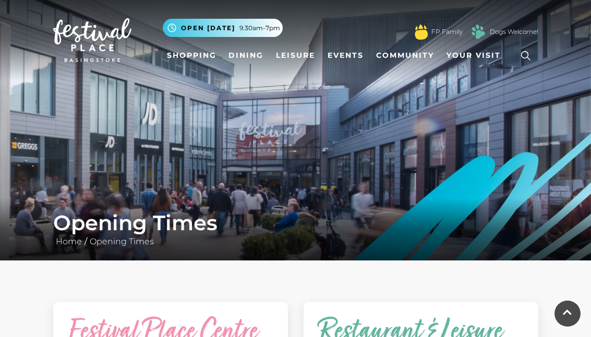 Image resolution: width=591 pixels, height=337 pixels. Describe the element at coordinates (473, 55) in the screenshot. I see `span: Your Visit` at that location.